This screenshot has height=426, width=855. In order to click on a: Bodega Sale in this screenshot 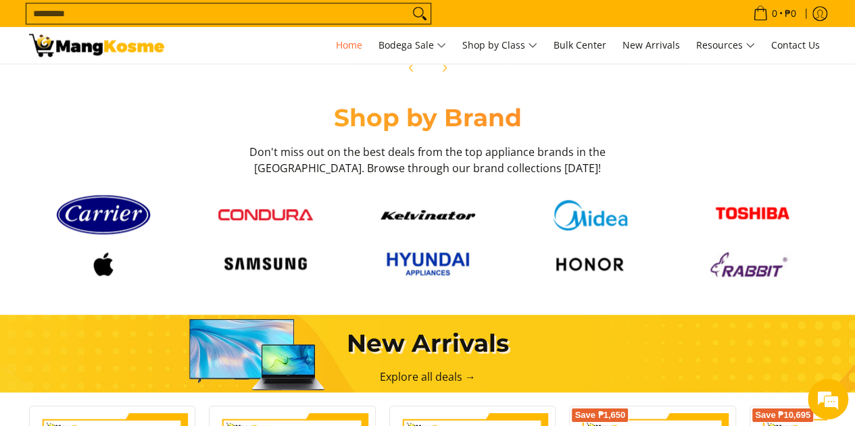, I will do `click(412, 45)`.